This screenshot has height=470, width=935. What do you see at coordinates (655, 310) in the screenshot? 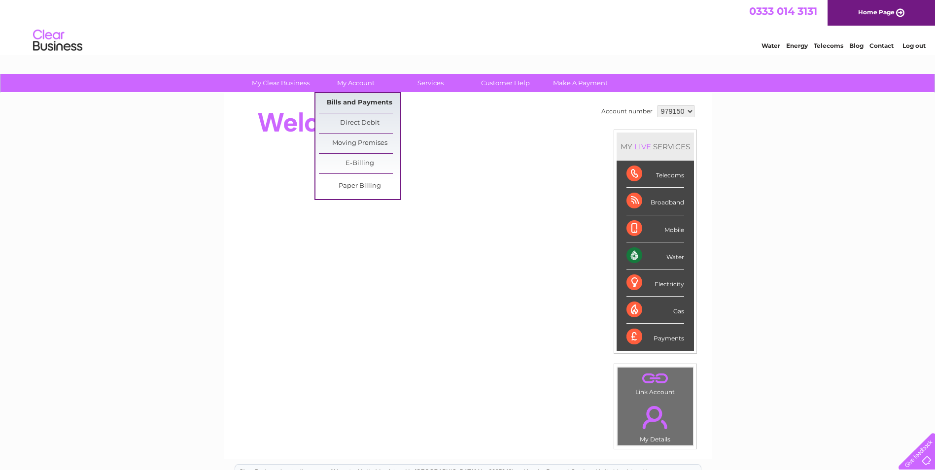
I see `div: Gas` at bounding box center [655, 310].